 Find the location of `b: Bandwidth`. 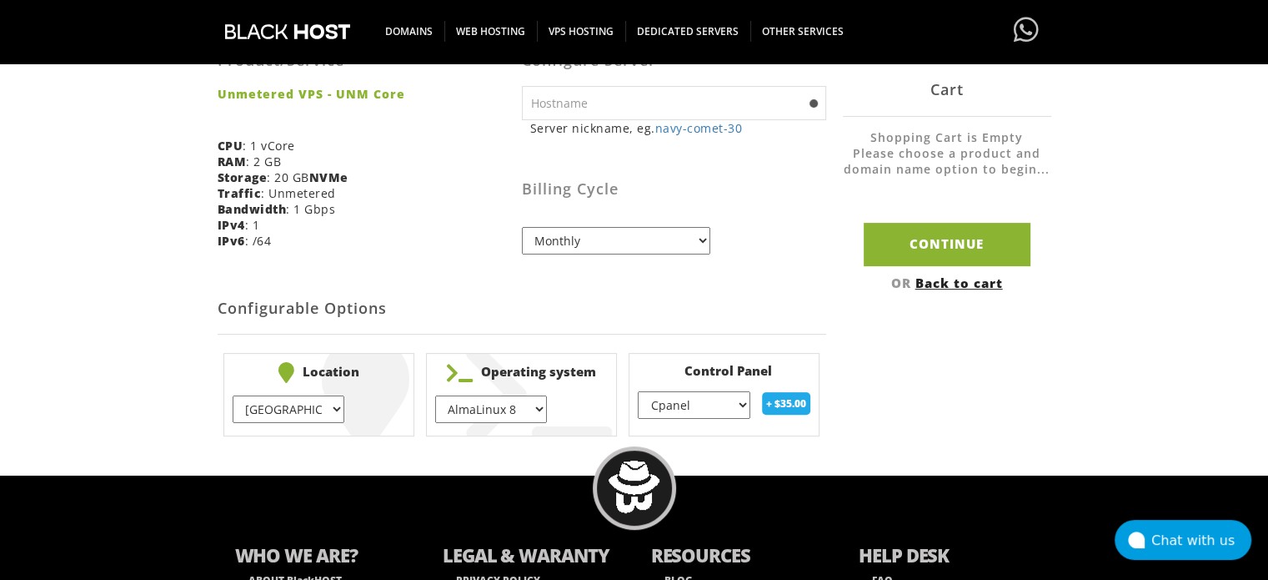

b: Bandwidth is located at coordinates (252, 208).